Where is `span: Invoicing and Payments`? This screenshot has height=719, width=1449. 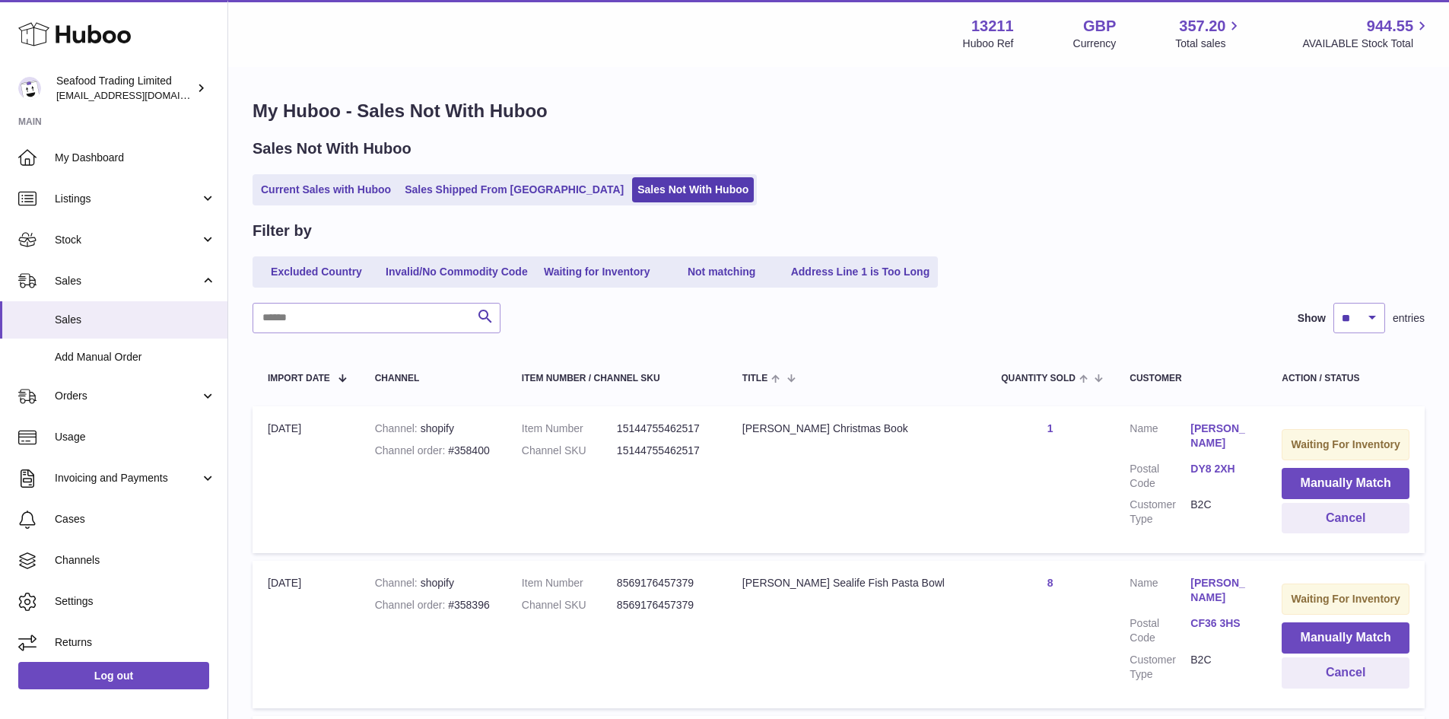
span: Invoicing and Payments is located at coordinates (127, 478).